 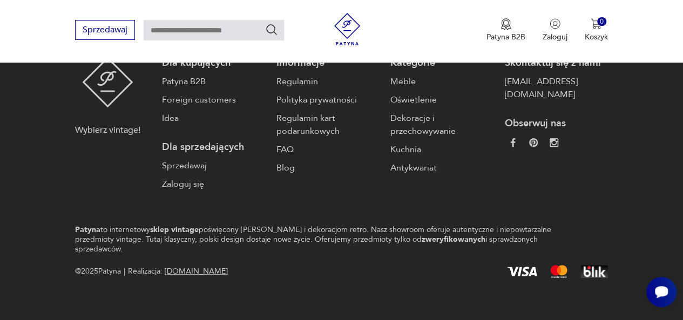 I want to click on button: Patyna B2B, so click(x=506, y=30).